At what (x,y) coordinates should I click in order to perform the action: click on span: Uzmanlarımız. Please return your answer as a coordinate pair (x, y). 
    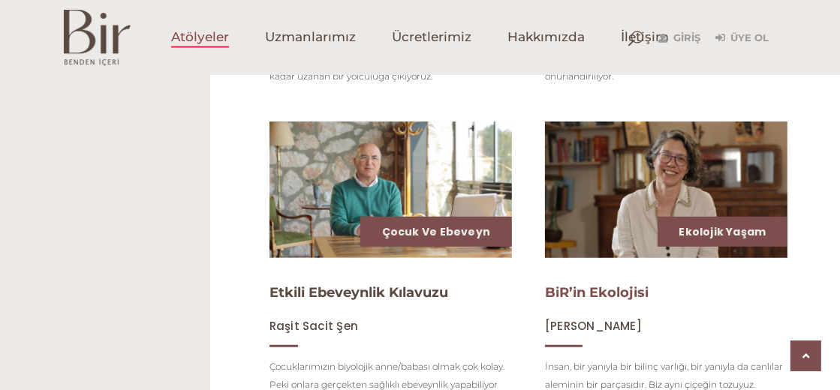
    Looking at the image, I should click on (310, 38).